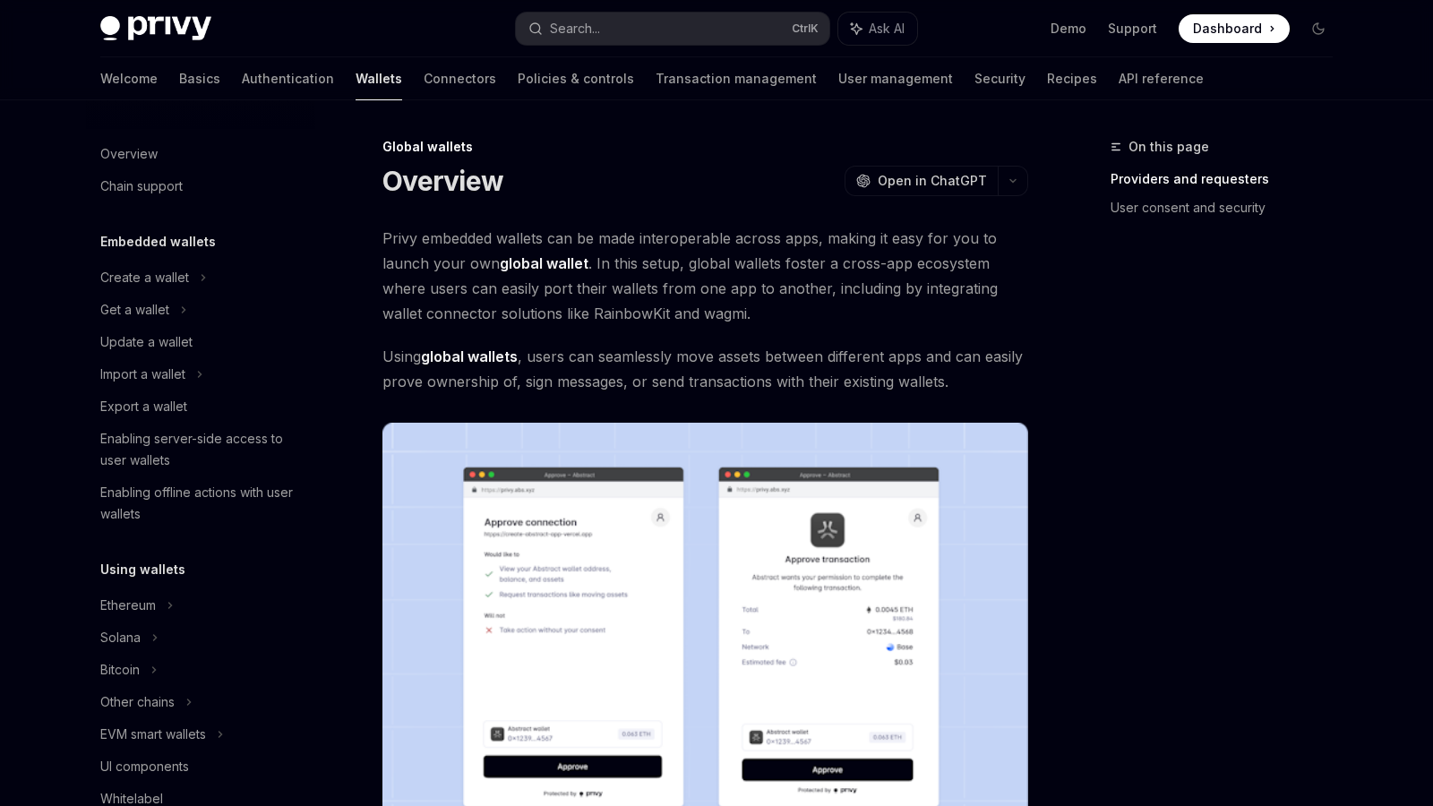  Describe the element at coordinates (459, 79) in the screenshot. I see `a: Connectors` at that location.